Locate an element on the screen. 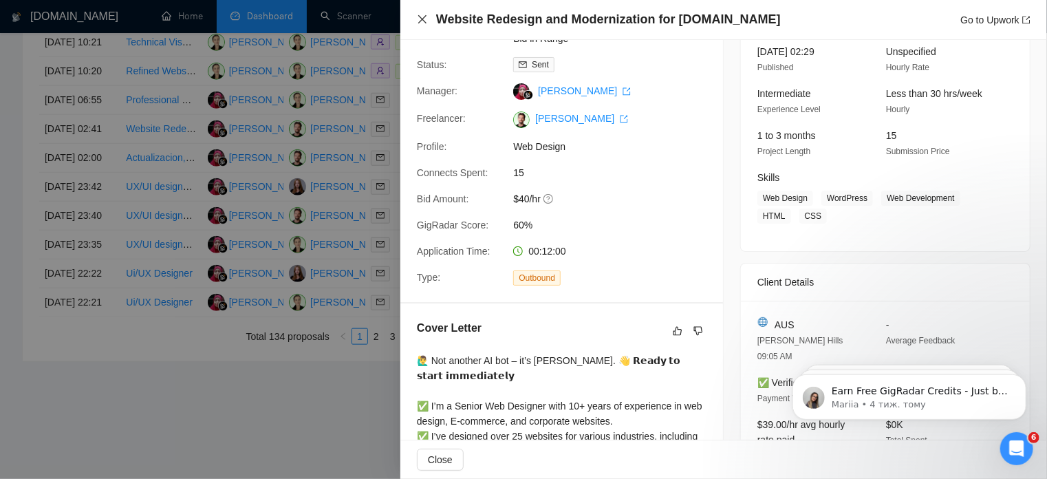  span: Average Feedback is located at coordinates (921, 341).